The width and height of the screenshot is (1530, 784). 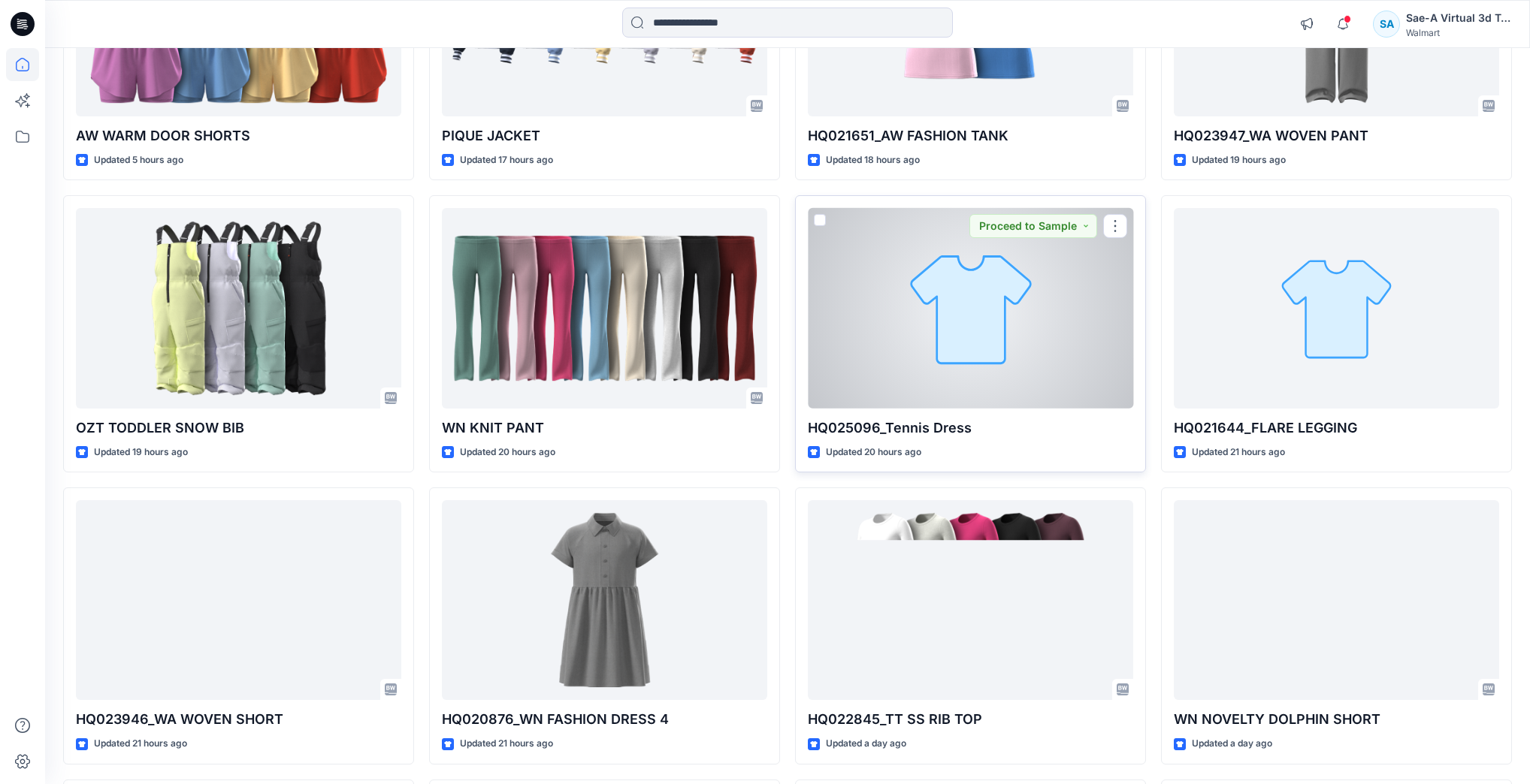 What do you see at coordinates (873, 160) in the screenshot?
I see `p: Updated 18 hours ago` at bounding box center [873, 160].